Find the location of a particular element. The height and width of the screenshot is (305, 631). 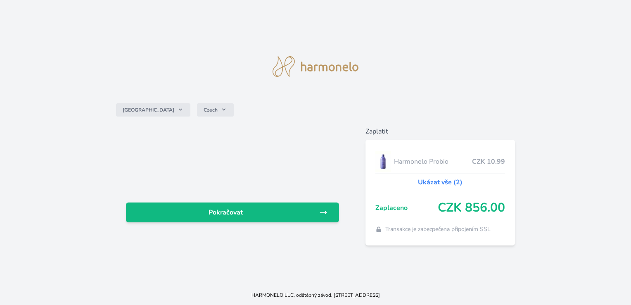

h6: Zaplatit is located at coordinates (440, 131).